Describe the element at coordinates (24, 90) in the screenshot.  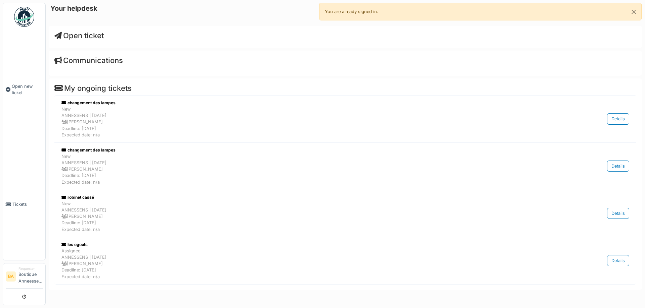
I see `a: Open new ticket` at that location.